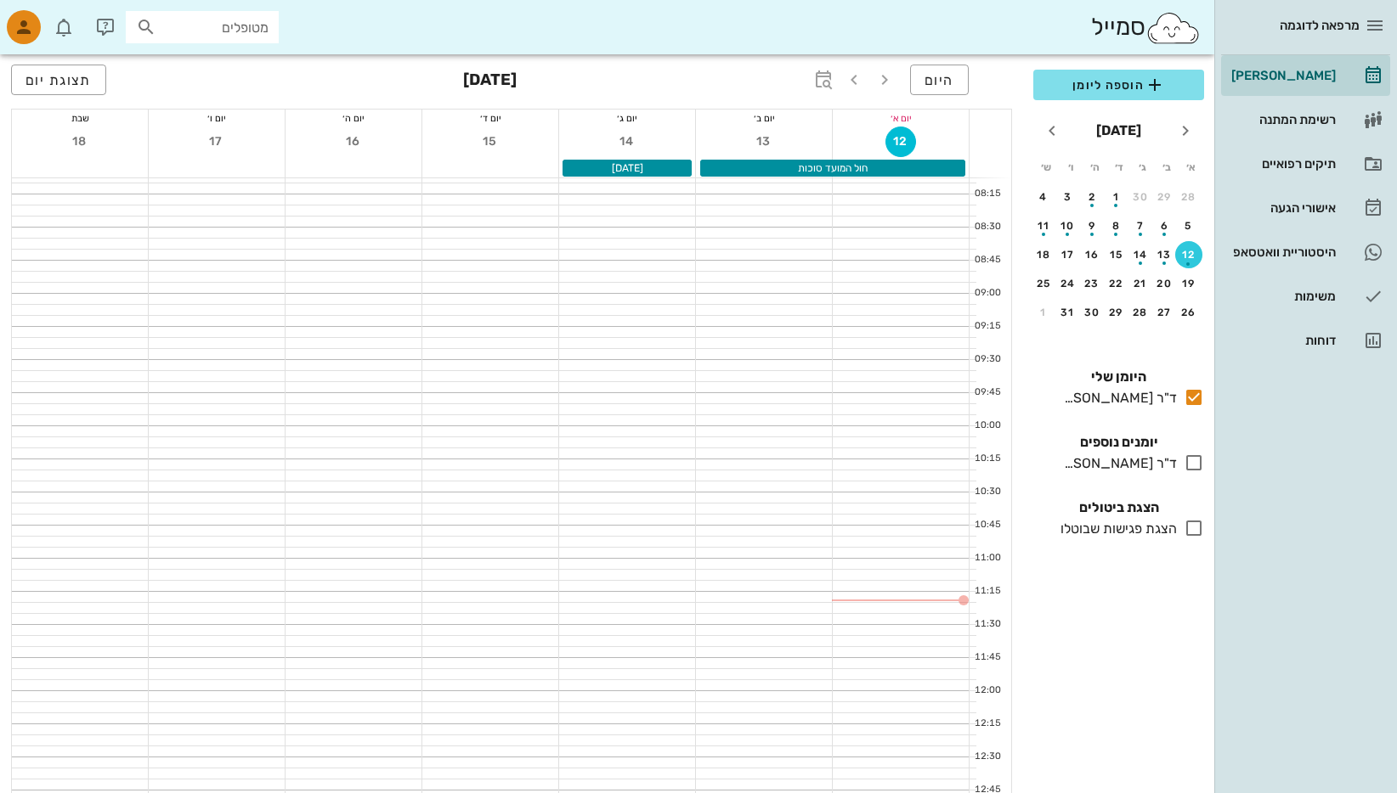 Image resolution: width=1397 pixels, height=793 pixels. I want to click on div: דוחות, so click(1281, 341).